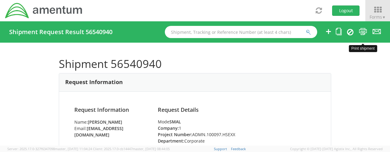 The height and width of the screenshot is (152, 390). Describe the element at coordinates (61, 32) in the screenshot. I see `h4: Shipment Request Result 56540940` at that location.